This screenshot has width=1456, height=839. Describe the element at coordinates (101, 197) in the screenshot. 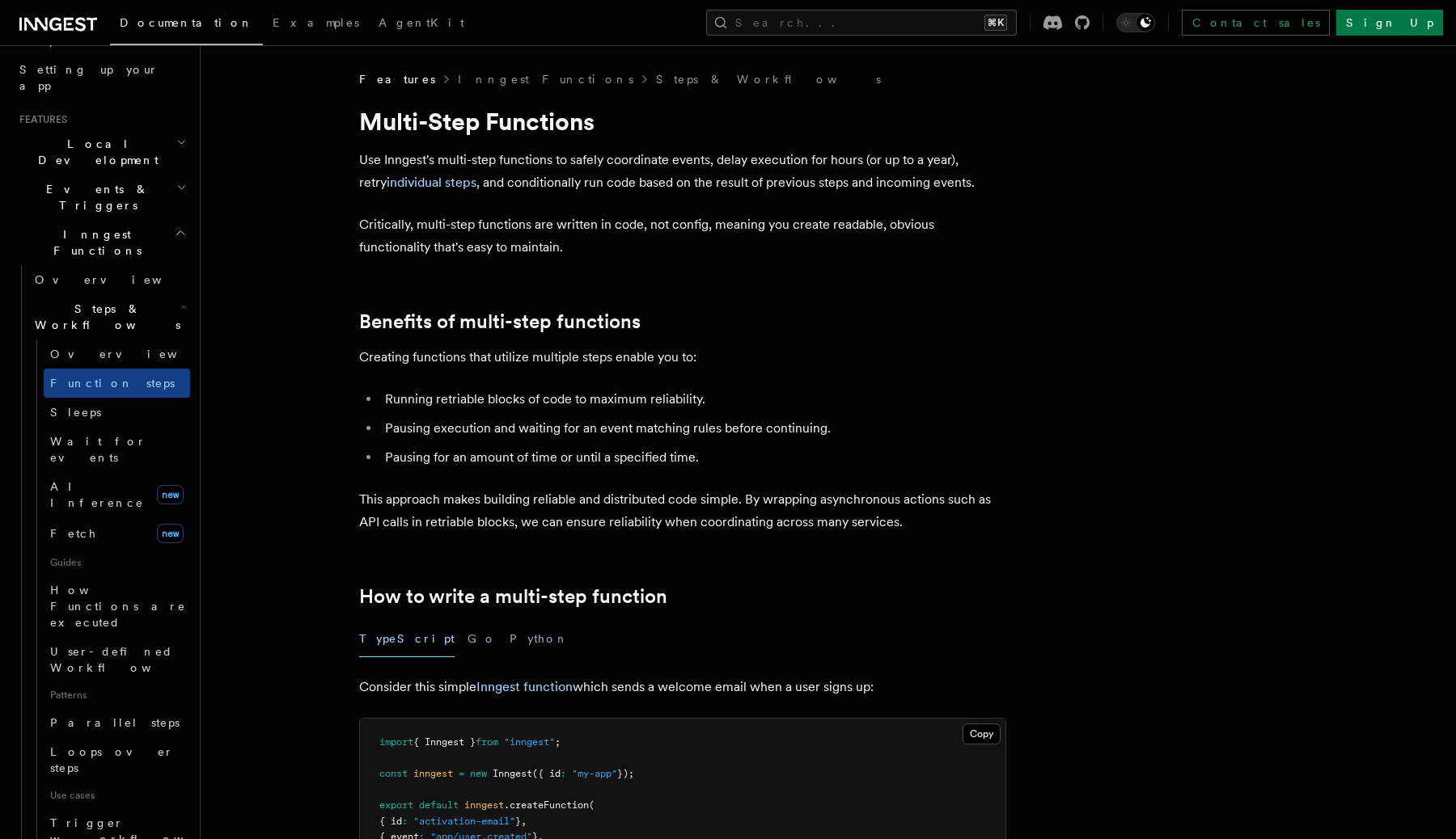

I see `button: Events & Triggers` at that location.